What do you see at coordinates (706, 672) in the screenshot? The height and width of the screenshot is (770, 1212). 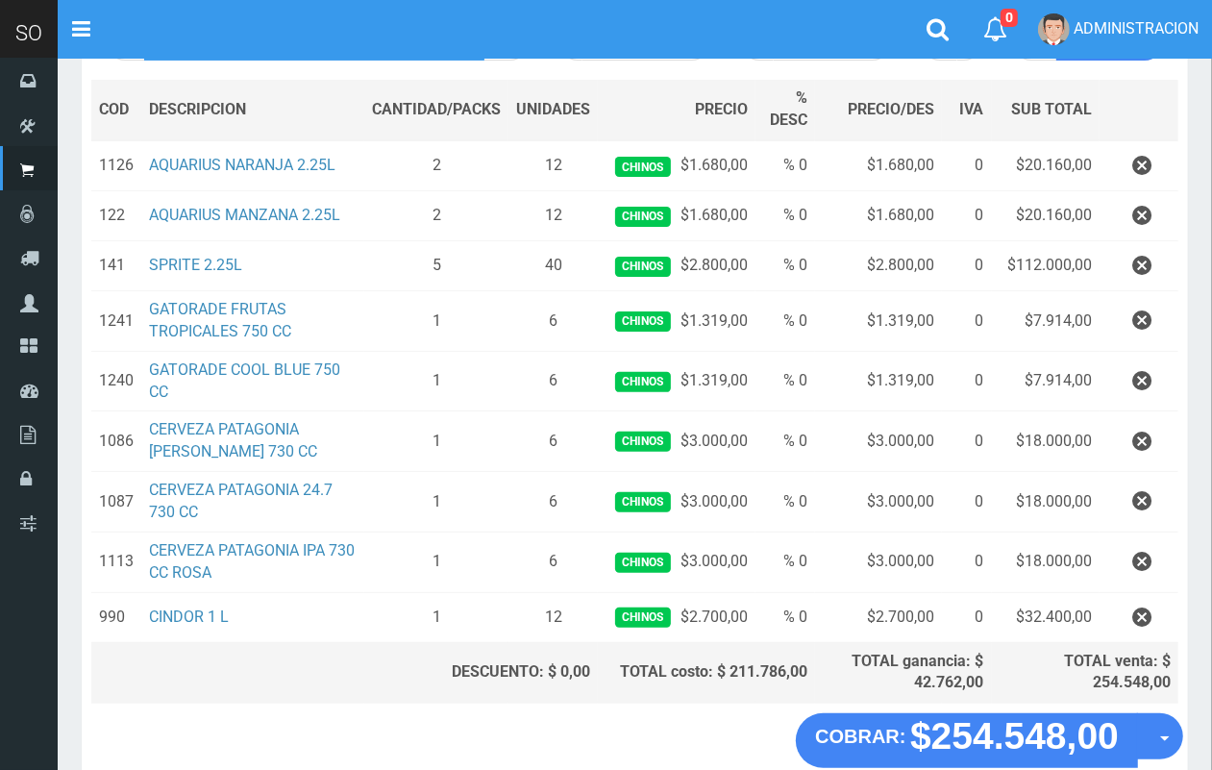 I see `div: TOTAL costo: $ 211.786,00` at bounding box center [706, 672].